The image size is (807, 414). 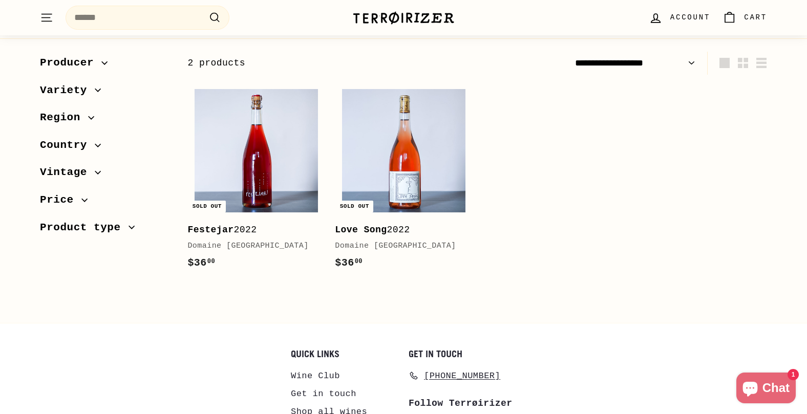 What do you see at coordinates (71, 63) in the screenshot?
I see `span: Producer` at bounding box center [71, 63].